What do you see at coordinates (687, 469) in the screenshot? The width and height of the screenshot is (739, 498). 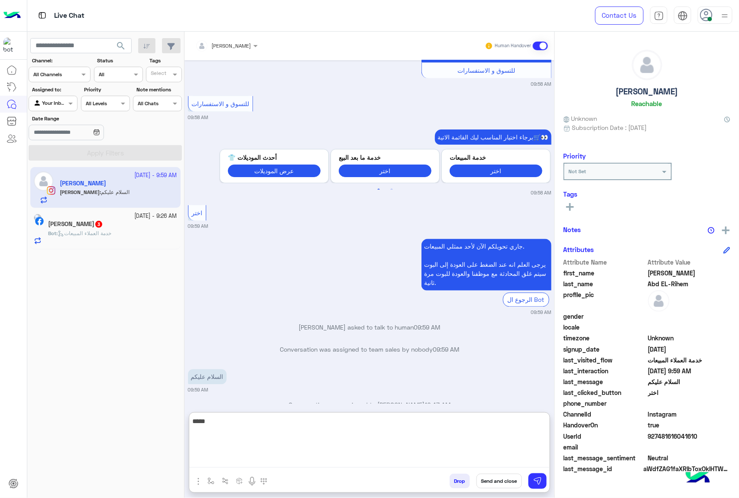 I see `span: aWdfZAG1faXRlbToxOklHTWVzc2FnZAUlEOjE3ODQxNDAxOTYyNzg0NDQyOjM0MDI4MjM2Njg0MTcxMDMwMTI0NDI1OTgxNDk...` at bounding box center [687, 469].